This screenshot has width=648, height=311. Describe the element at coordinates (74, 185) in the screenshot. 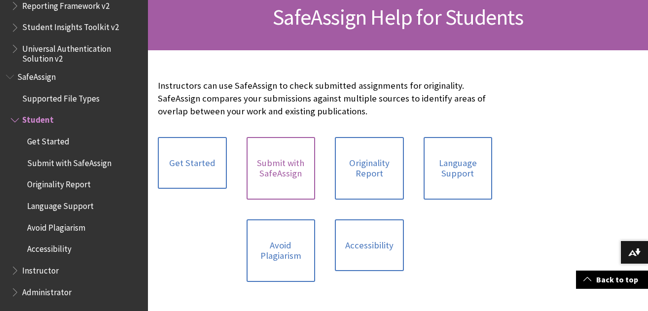

I see `nav: Book outline for Blackboard SafeAssign` at that location.